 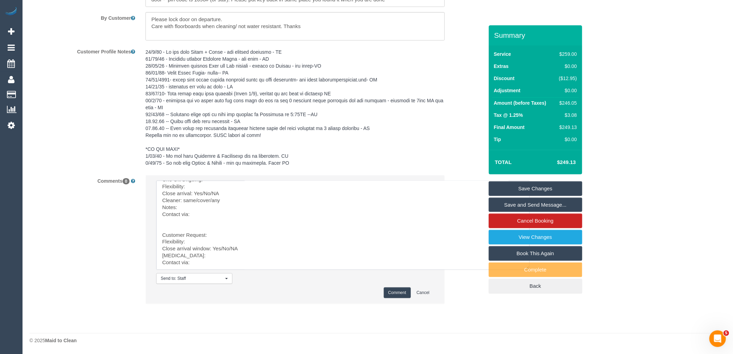 What do you see at coordinates (126, 181) in the screenshot?
I see `span: 0` at bounding box center [126, 181].